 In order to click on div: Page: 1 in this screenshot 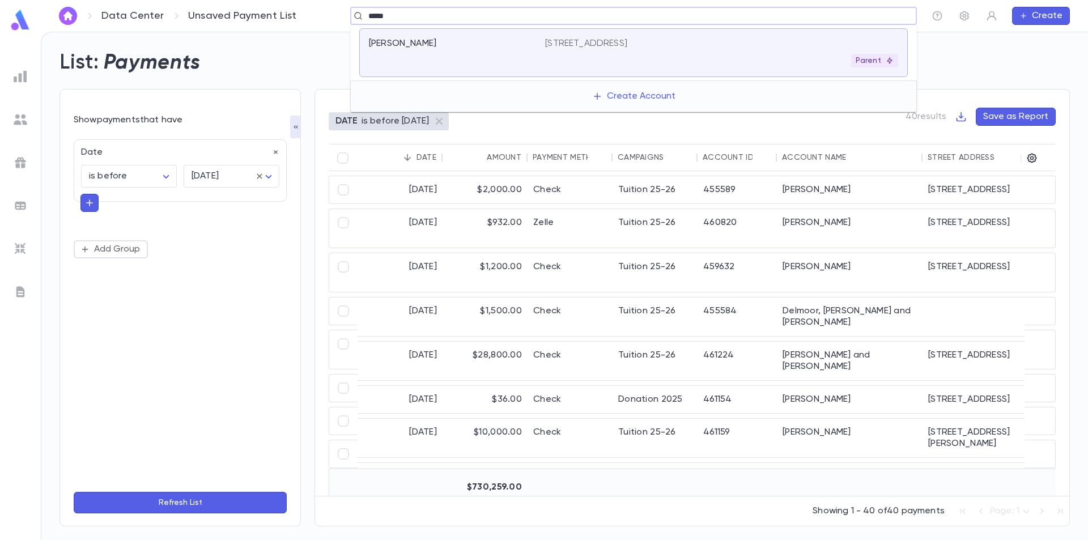, I will do `click(1011, 511)`.